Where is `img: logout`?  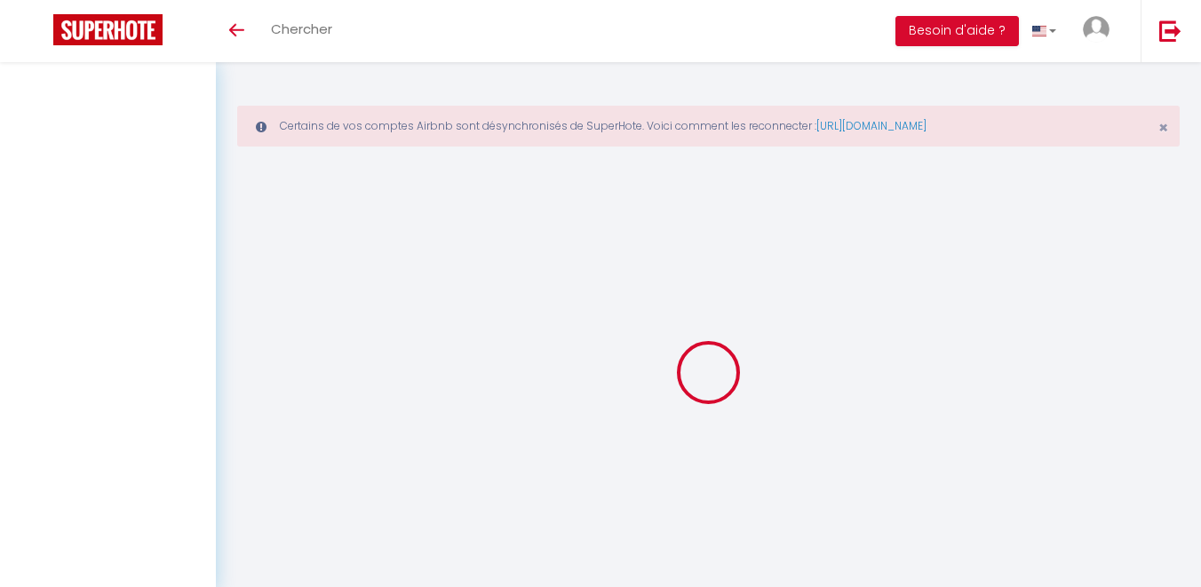 img: logout is located at coordinates (1170, 30).